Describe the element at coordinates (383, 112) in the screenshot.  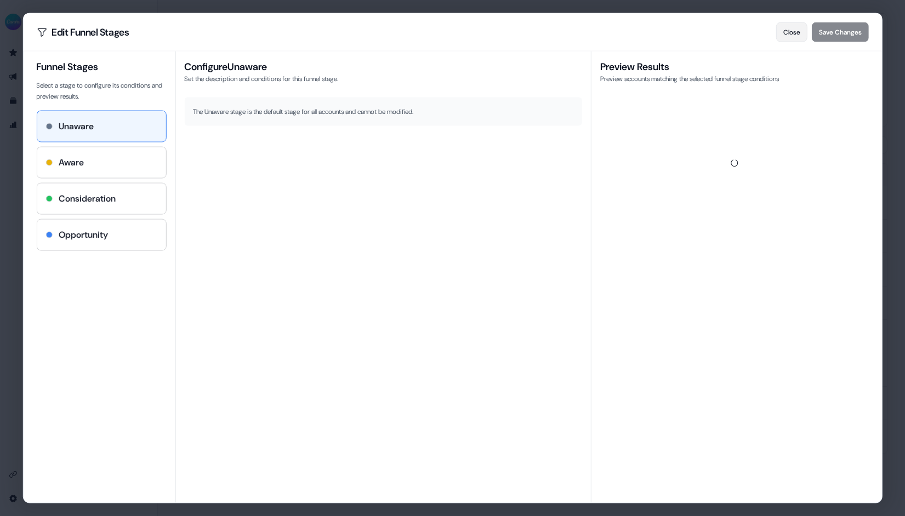
I see `p: The Unaware stage is the default stage for all accounts and cannot be modified.` at that location.